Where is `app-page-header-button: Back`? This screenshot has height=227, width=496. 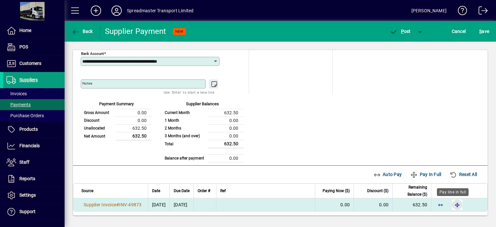
app-page-header-button: Back is located at coordinates (82, 31).